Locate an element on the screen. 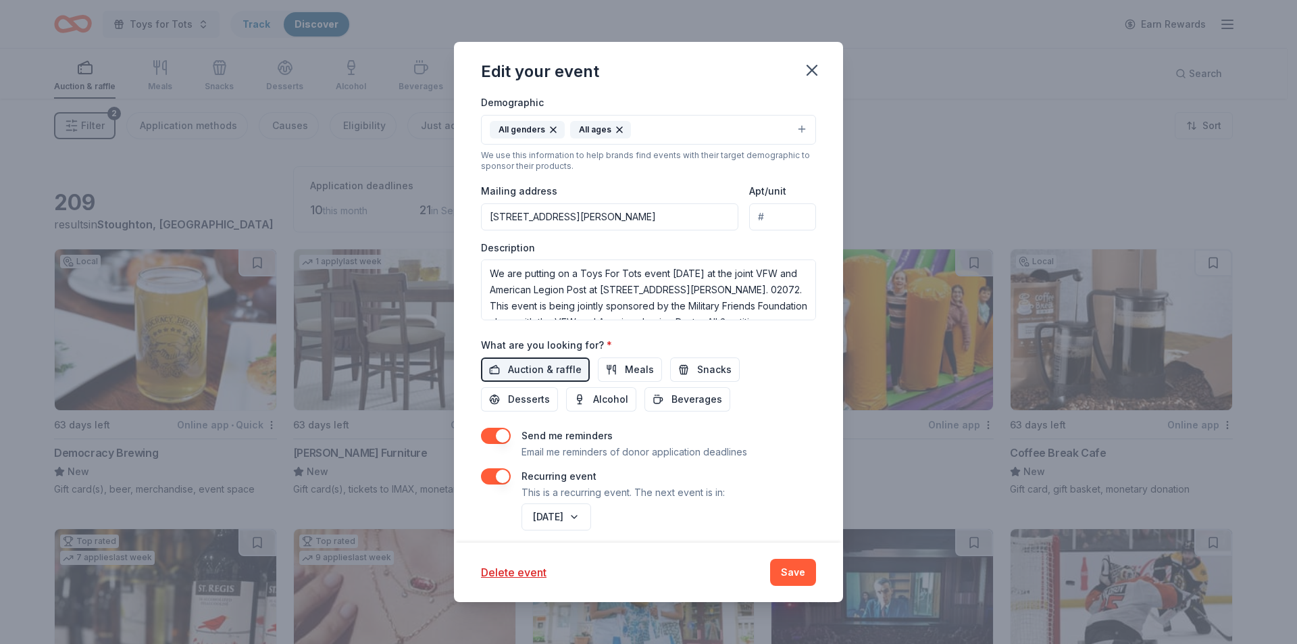  div: Edit your event is located at coordinates (540, 72).